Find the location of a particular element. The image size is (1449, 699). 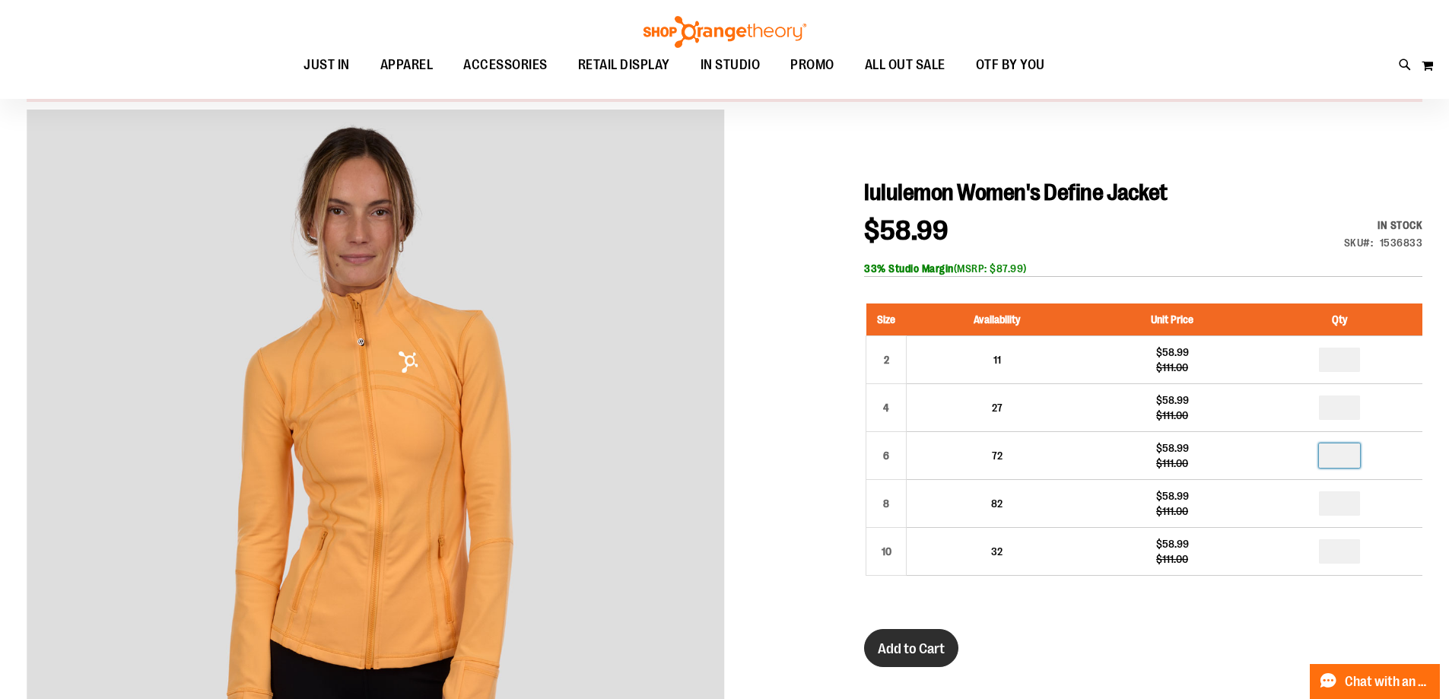

th: Unit Price is located at coordinates (1171, 319).